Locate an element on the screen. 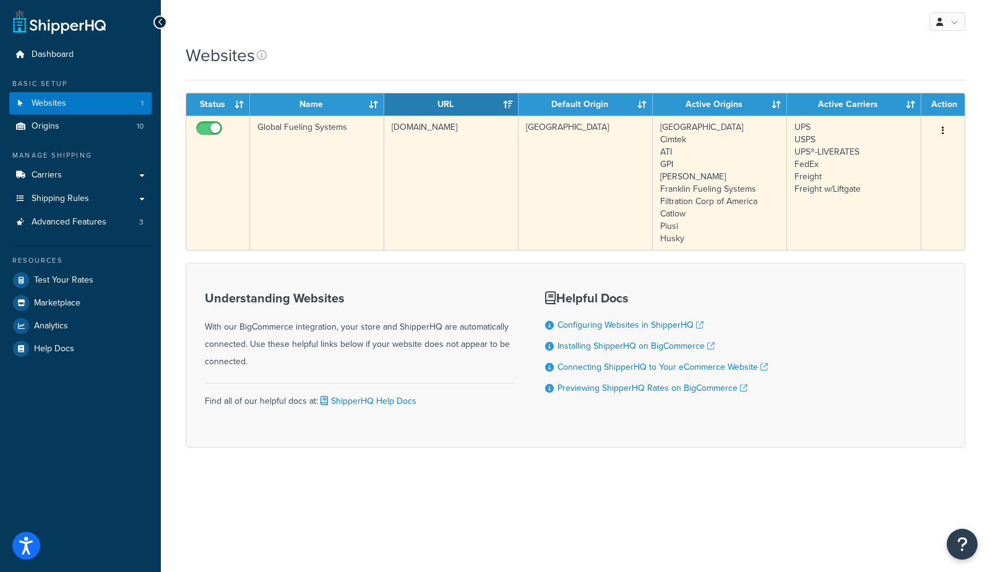  th: URL: activate to sort column ascending is located at coordinates (451, 105).